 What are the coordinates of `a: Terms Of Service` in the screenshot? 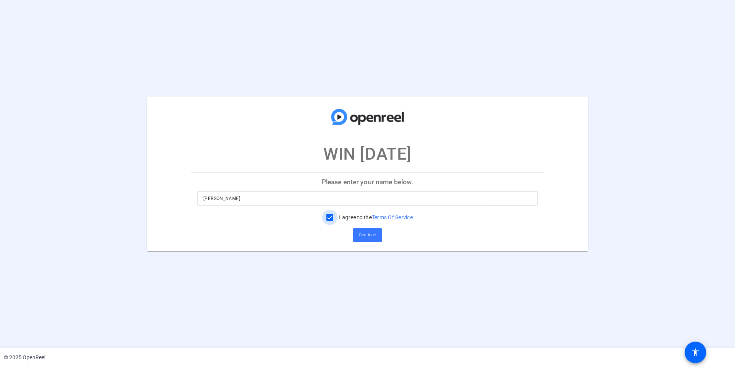 It's located at (392, 217).